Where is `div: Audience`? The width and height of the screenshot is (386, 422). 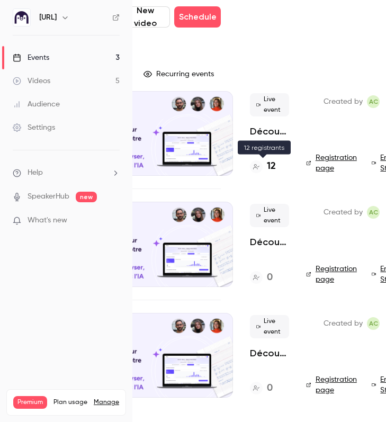 div: Audience is located at coordinates (36, 104).